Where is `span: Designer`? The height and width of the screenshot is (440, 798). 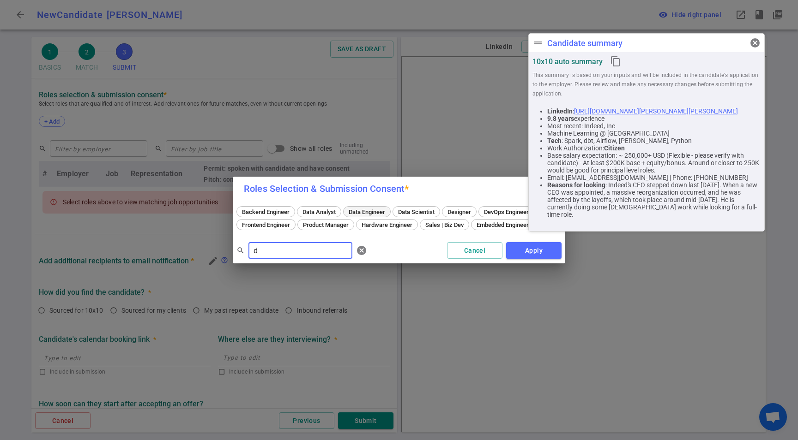
span: Designer is located at coordinates (459, 212).